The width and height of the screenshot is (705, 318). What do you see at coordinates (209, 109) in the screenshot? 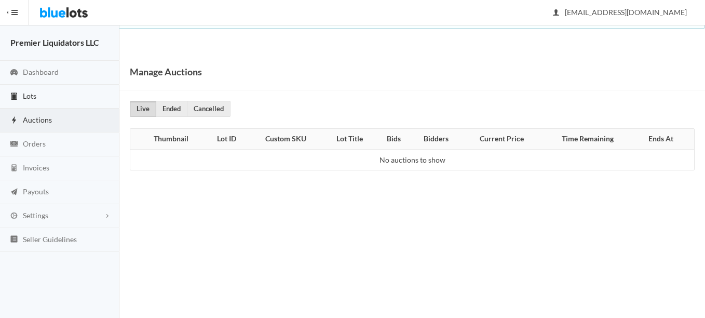
I see `a: Cancelled` at bounding box center [209, 109].